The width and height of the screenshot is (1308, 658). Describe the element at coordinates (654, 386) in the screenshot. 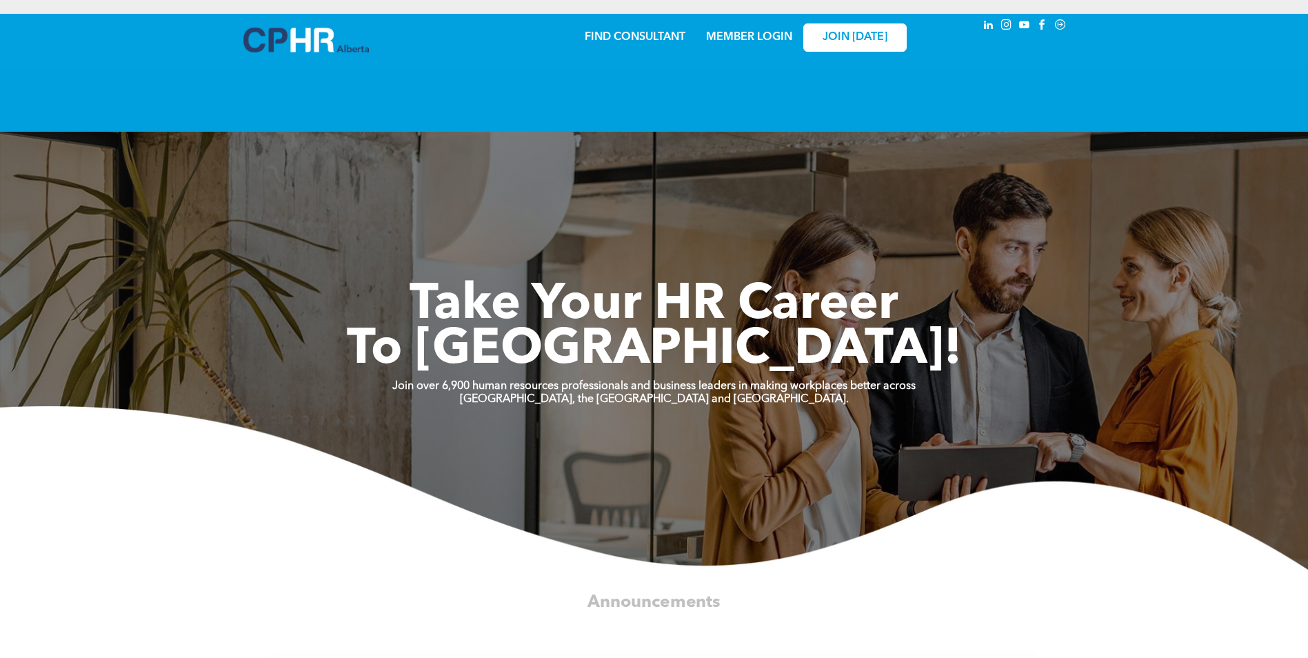

I see `strong: Join over 6,900 human resources professionals and business leaders in making workplaces better ac...` at that location.